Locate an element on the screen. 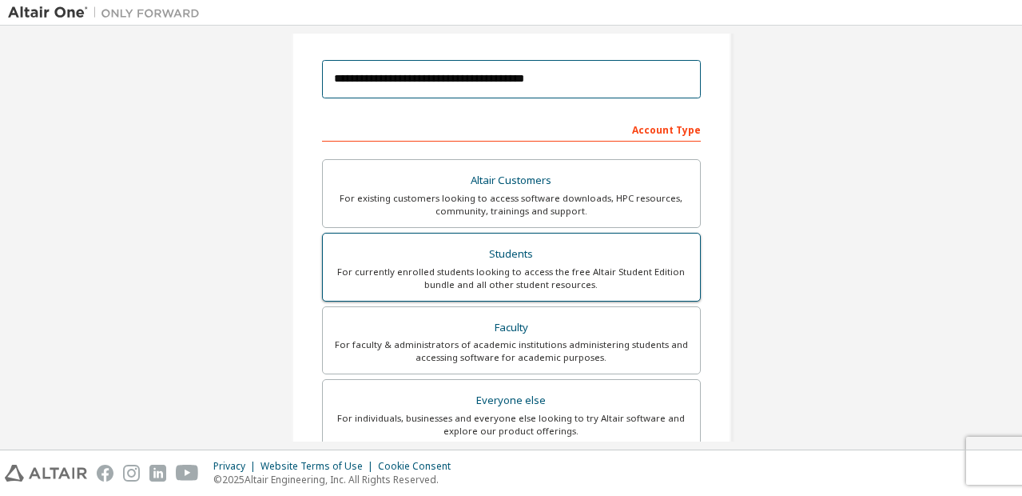 The width and height of the screenshot is (1022, 496). img: altair_logo.svg is located at coordinates (46, 472).